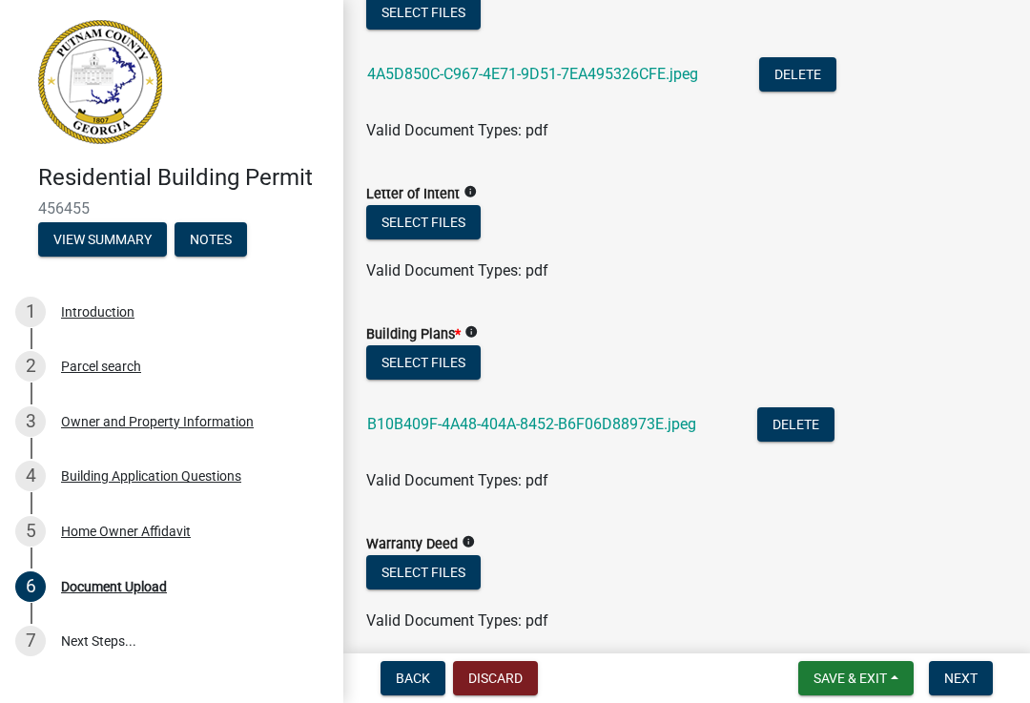  I want to click on button: Notes, so click(211, 239).